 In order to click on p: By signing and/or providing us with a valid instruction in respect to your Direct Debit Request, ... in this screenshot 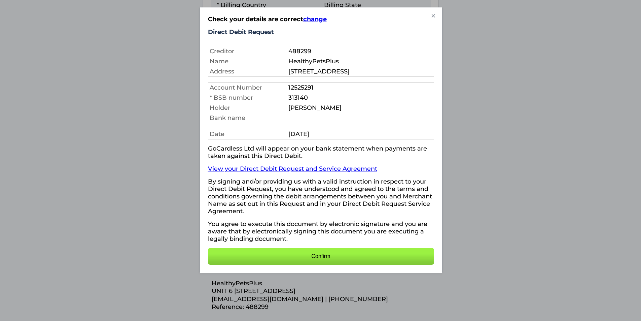, I will do `click(321, 196)`.